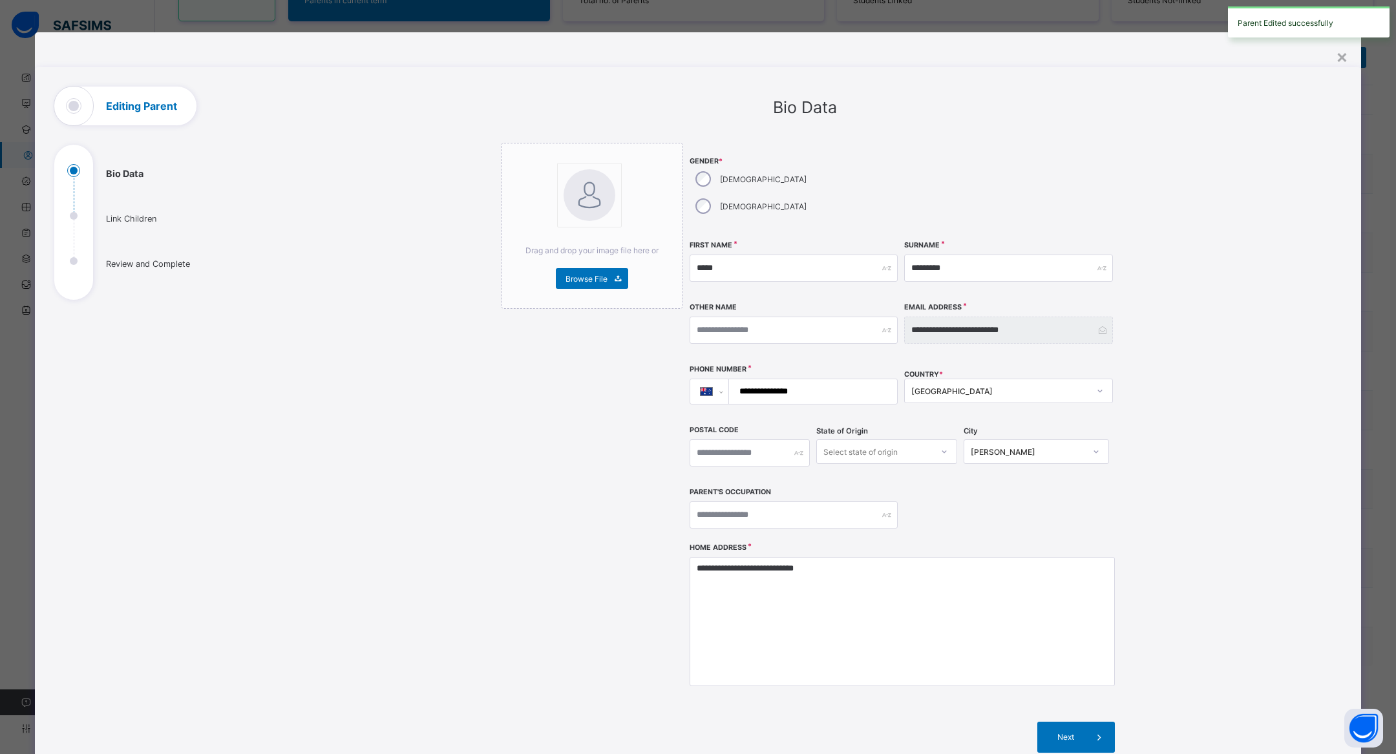 This screenshot has width=1396, height=754. Describe the element at coordinates (805, 107) in the screenshot. I see `span: Bio Data` at that location.